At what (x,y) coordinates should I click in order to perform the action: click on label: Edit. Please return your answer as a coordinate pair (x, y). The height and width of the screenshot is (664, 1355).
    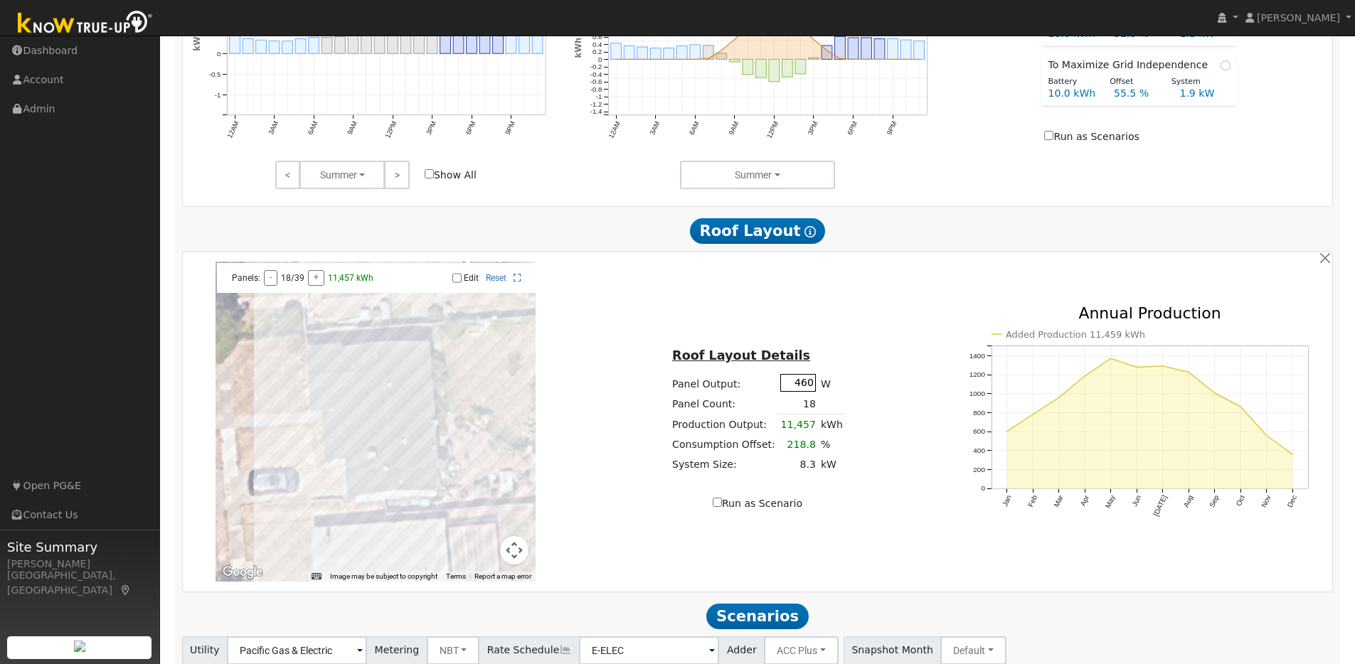
    Looking at the image, I should click on (471, 278).